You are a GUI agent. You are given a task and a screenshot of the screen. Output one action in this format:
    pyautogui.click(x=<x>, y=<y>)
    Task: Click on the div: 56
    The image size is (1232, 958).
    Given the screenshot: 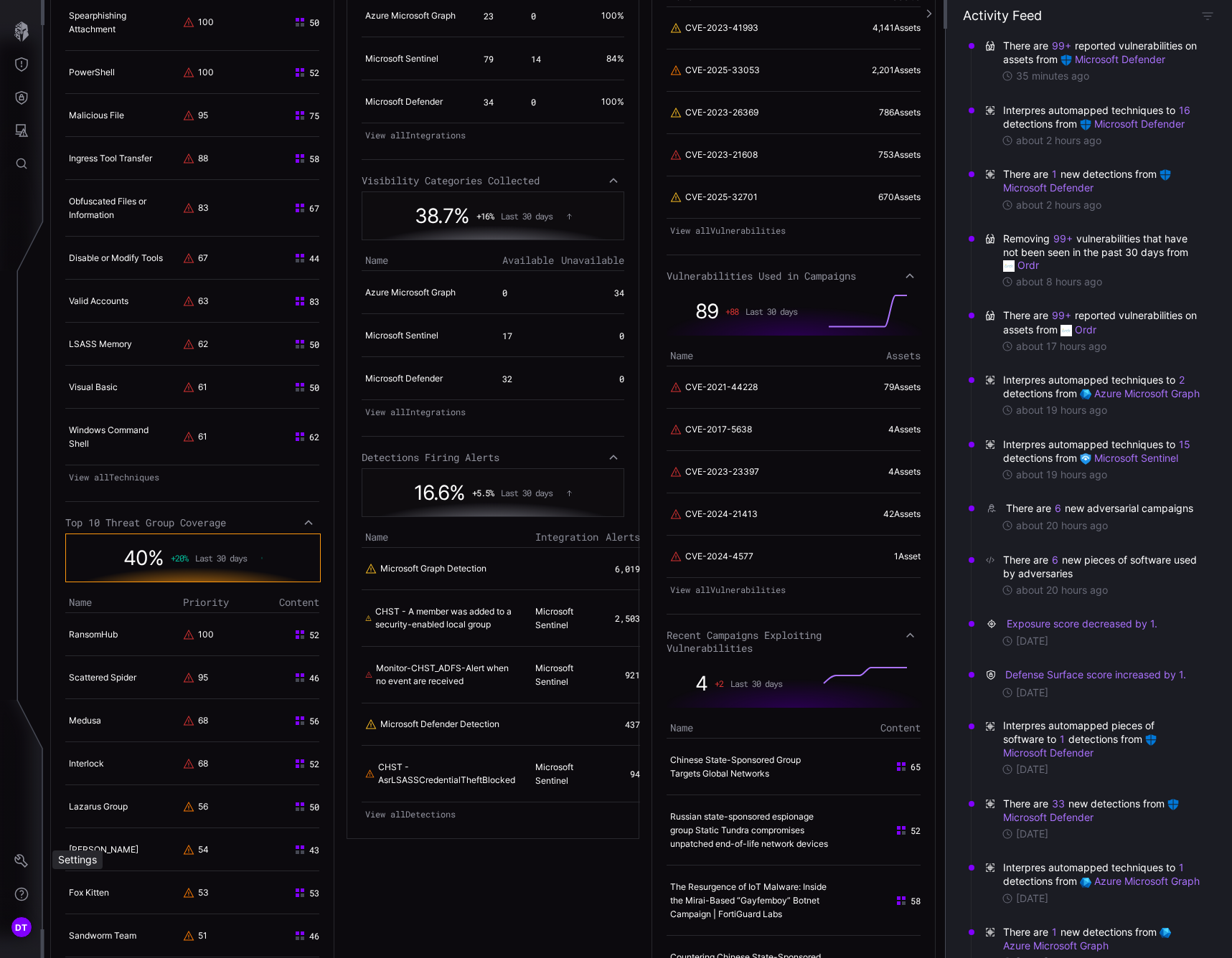 What is the action you would take?
    pyautogui.click(x=204, y=807)
    